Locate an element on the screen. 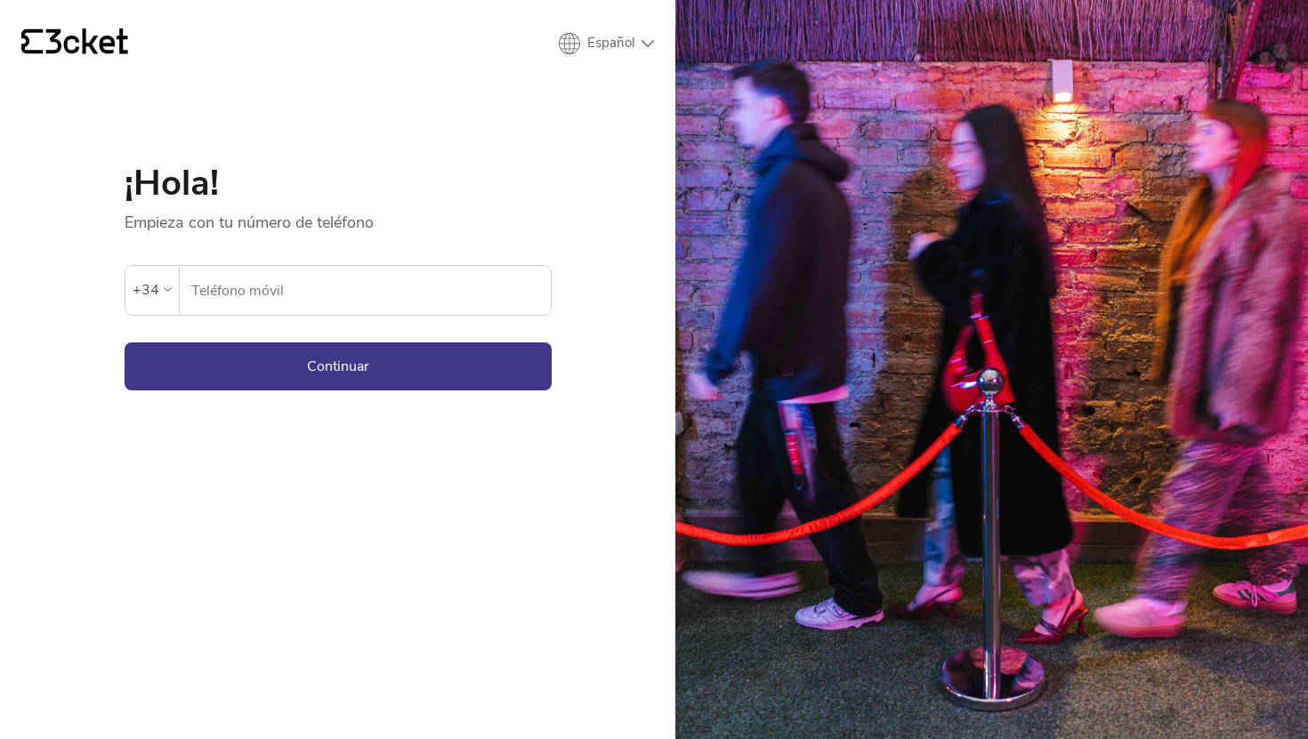  p: Empieza con tu número de teléfono is located at coordinates (338, 217).